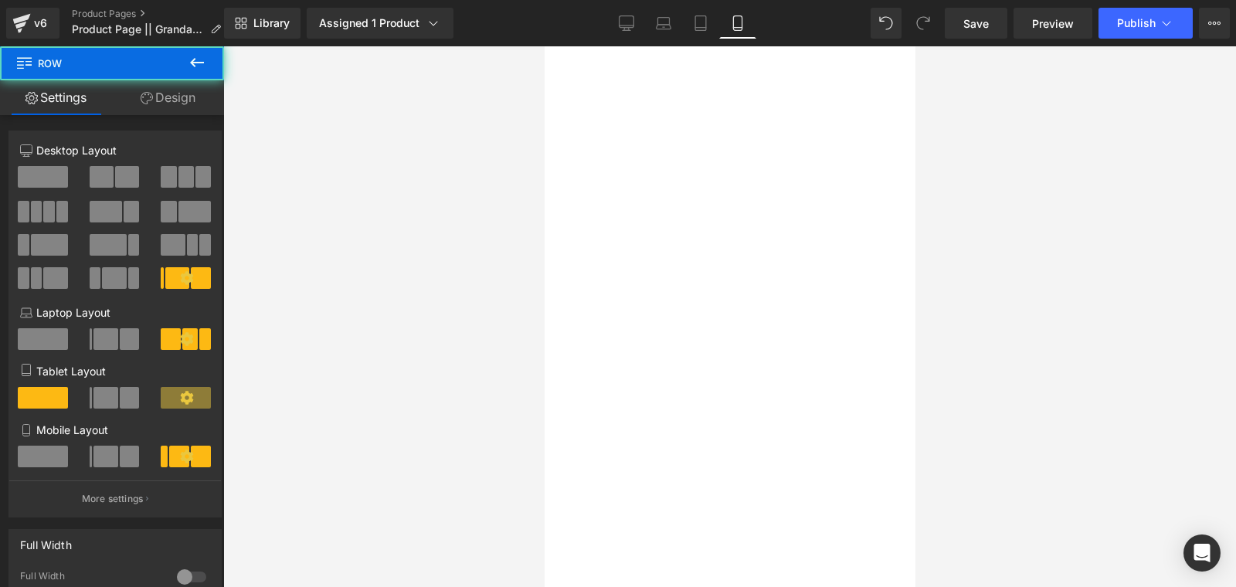 This screenshot has width=1236, height=587. What do you see at coordinates (1146, 23) in the screenshot?
I see `button: Publish` at bounding box center [1146, 23].